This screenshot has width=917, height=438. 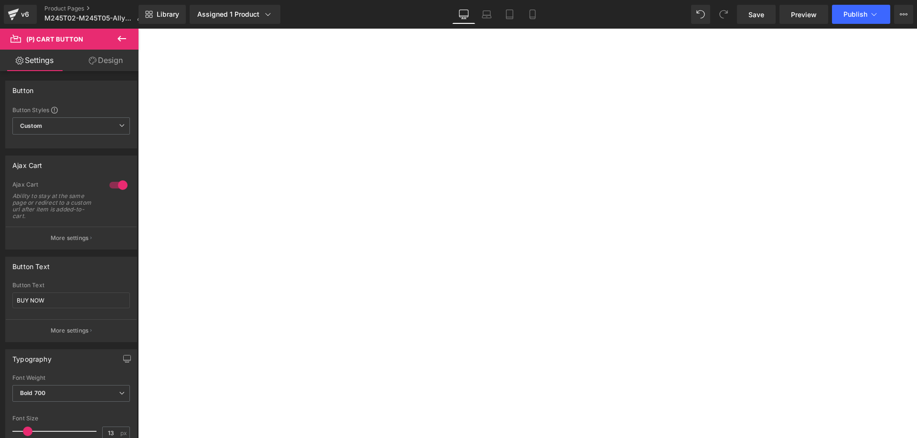 What do you see at coordinates (803, 14) in the screenshot?
I see `a: Preview` at bounding box center [803, 14].